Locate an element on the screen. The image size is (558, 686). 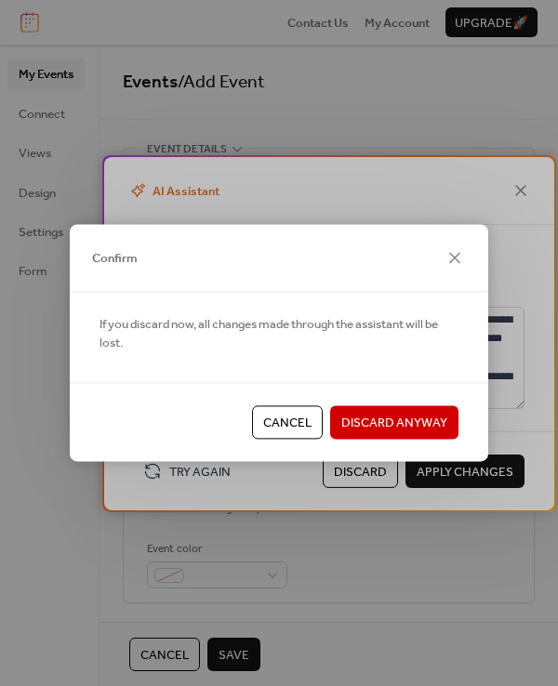
span: Confirm is located at coordinates (114, 259).